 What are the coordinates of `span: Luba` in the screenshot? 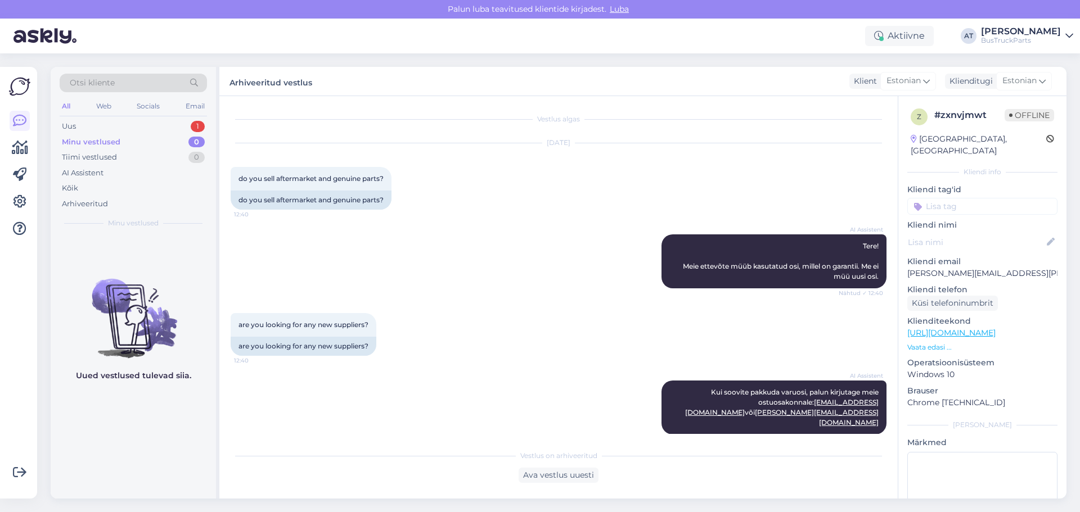 It's located at (619, 9).